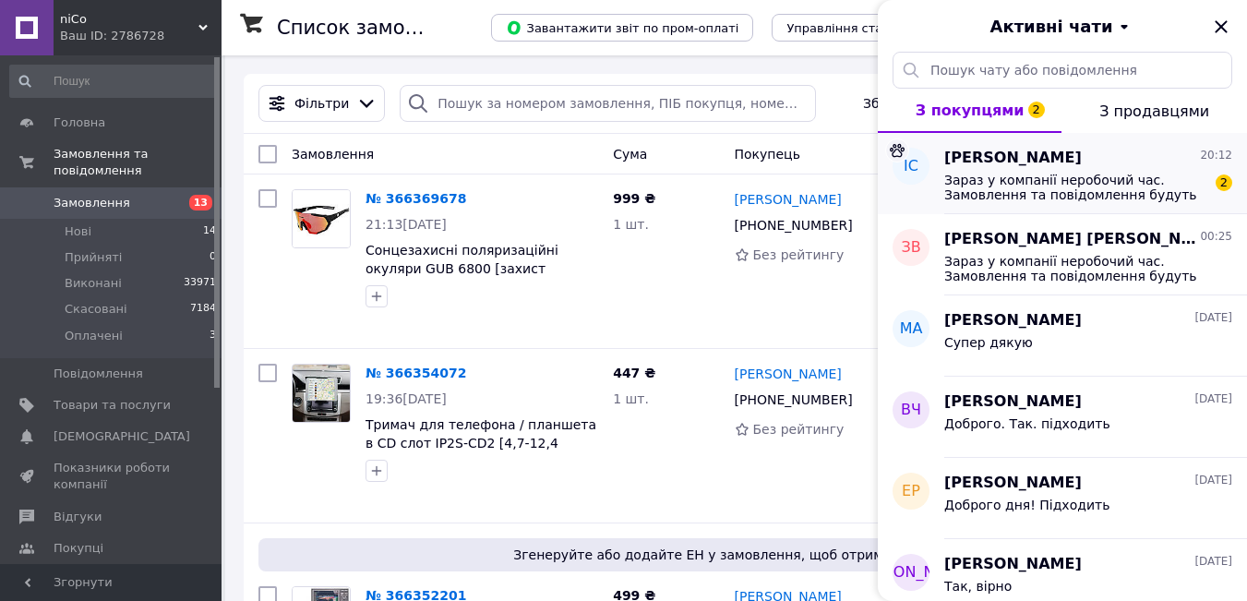  What do you see at coordinates (212, 336) in the screenshot?
I see `span: 3` at bounding box center [212, 336].